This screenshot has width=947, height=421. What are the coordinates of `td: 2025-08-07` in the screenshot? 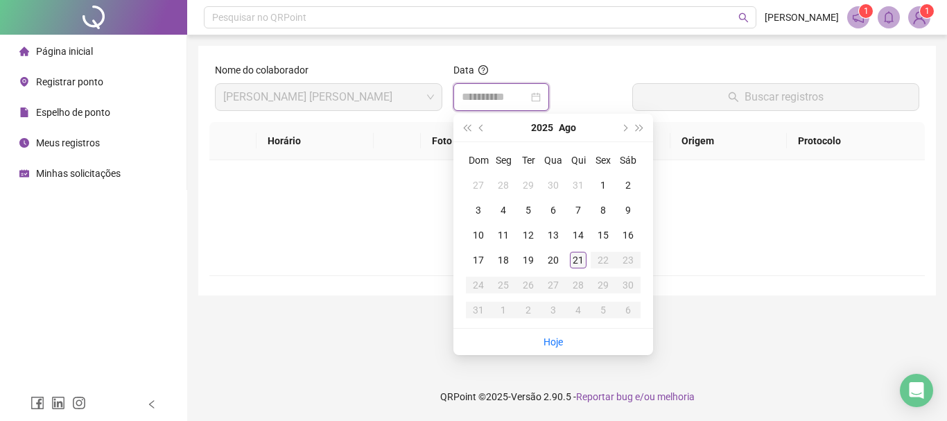 It's located at (578, 210).